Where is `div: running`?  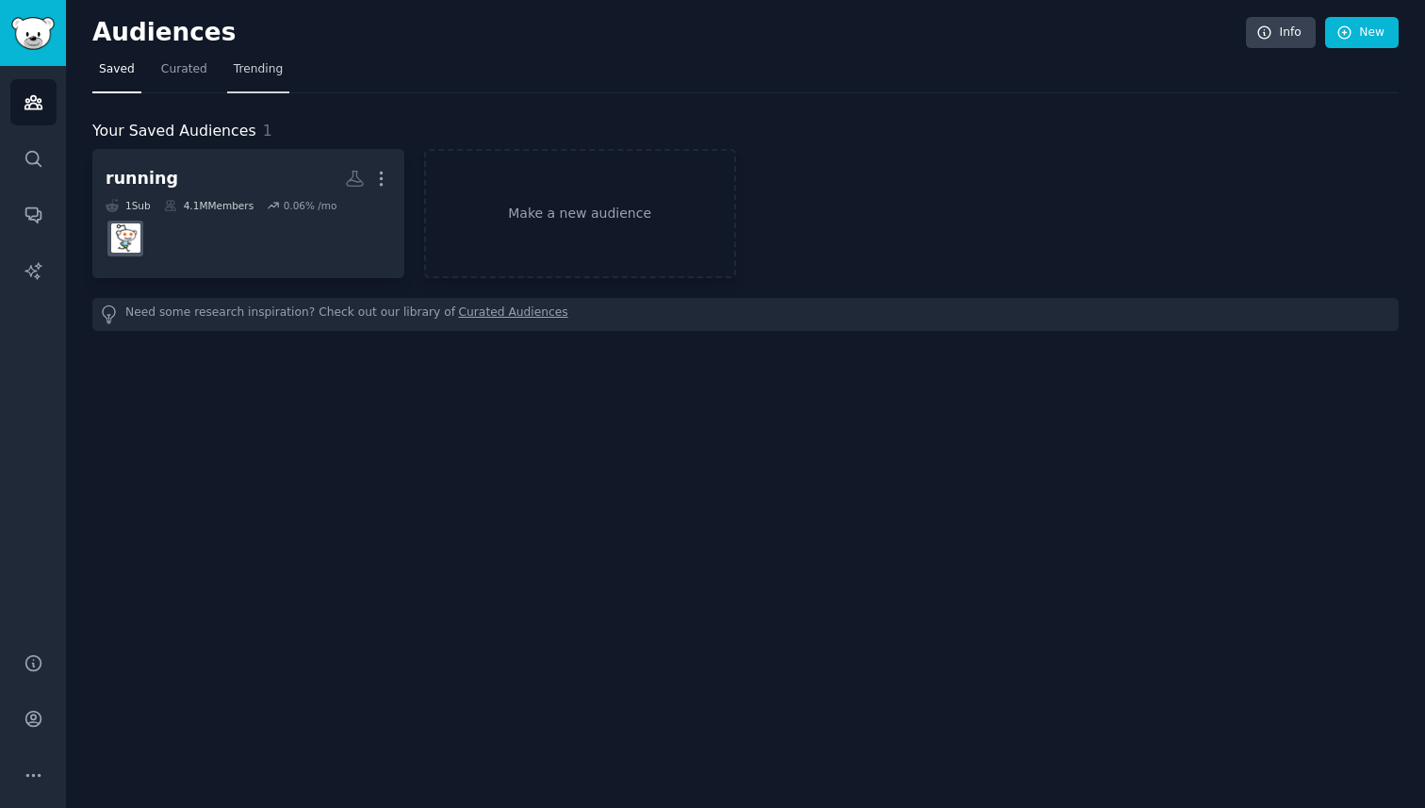 div: running is located at coordinates (141, 178).